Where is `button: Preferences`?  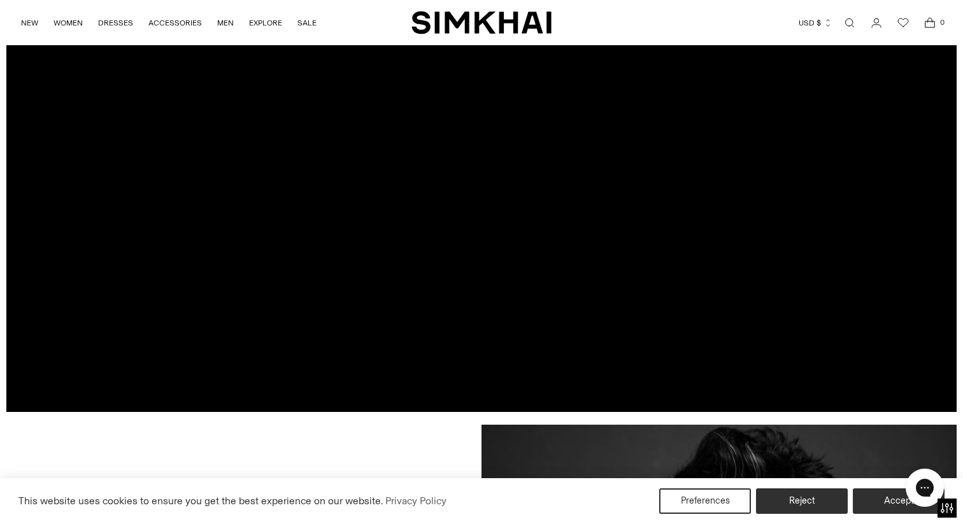 button: Preferences is located at coordinates (705, 501).